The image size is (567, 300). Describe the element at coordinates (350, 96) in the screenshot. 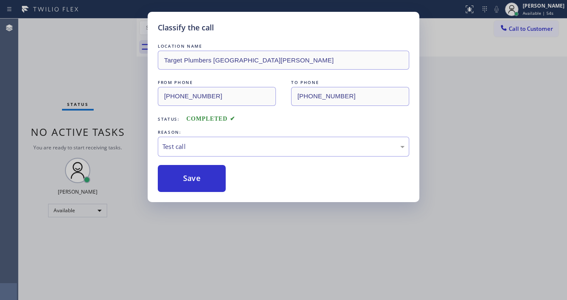

I see `input: To phone` at that location.